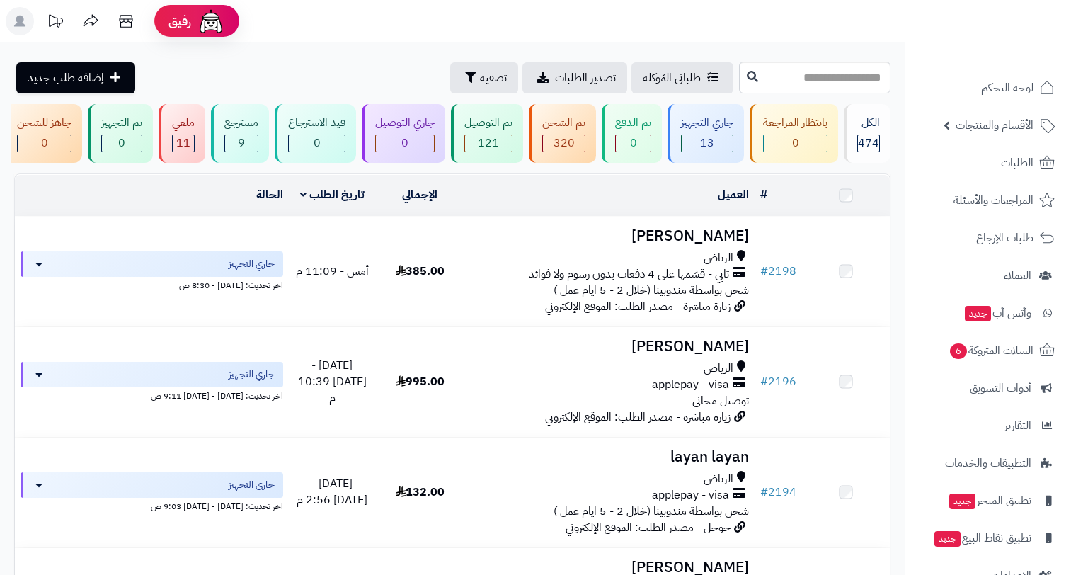  What do you see at coordinates (720, 401) in the screenshot?
I see `span: توصيل مجاني` at bounding box center [720, 401].